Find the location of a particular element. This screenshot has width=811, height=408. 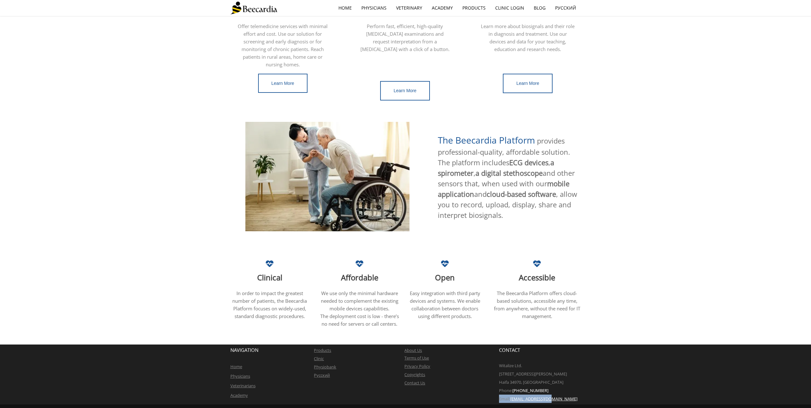

a: Terms of Use is located at coordinates (416, 358).